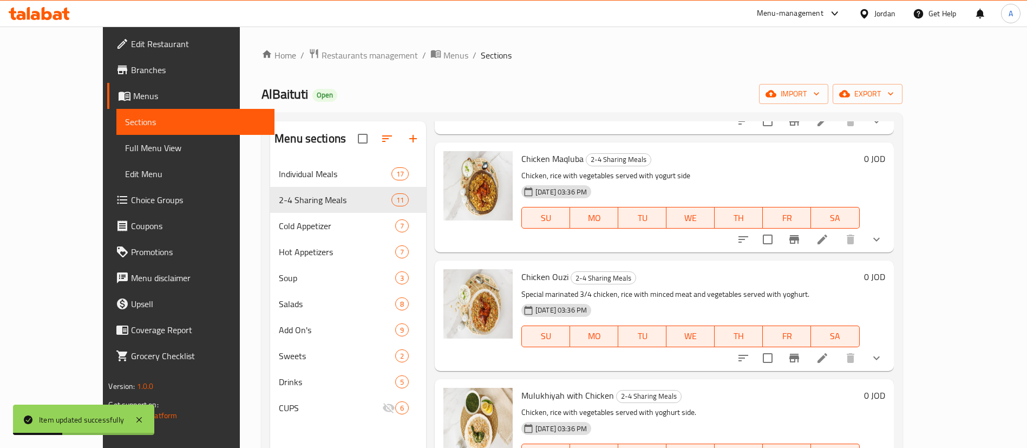 The image size is (1027, 448). I want to click on span: 9, so click(402, 330).